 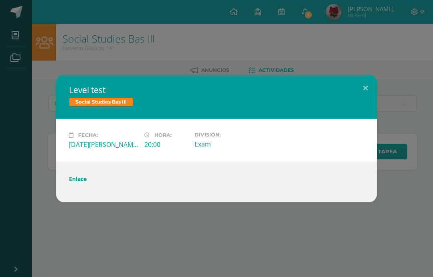 I want to click on div: 20:00, so click(x=166, y=144).